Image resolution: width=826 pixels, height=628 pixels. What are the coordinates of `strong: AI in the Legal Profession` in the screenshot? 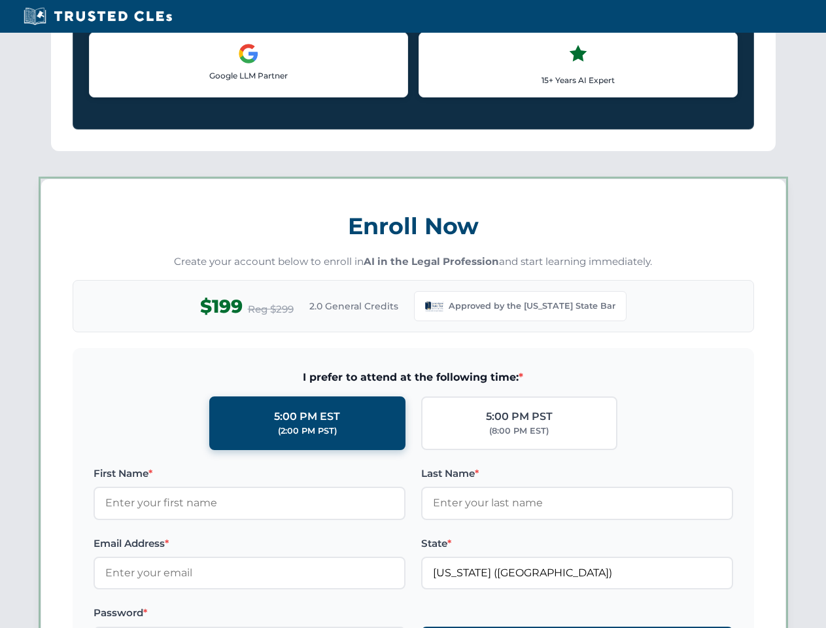 It's located at (431, 261).